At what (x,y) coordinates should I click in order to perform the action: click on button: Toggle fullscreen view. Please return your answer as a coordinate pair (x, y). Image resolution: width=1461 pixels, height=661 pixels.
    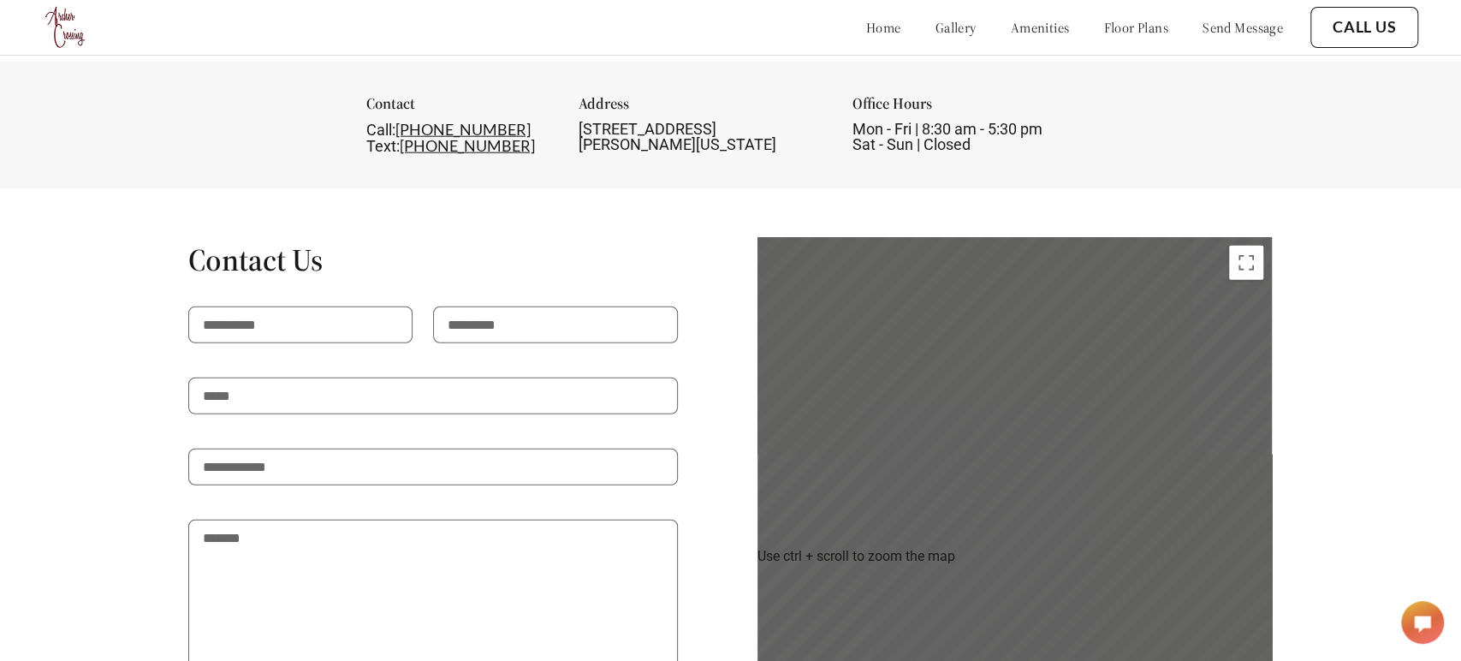
    Looking at the image, I should click on (1246, 263).